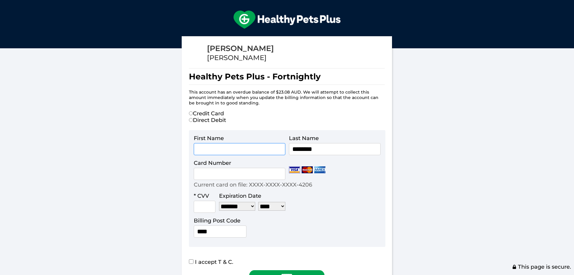  I want to click on label: Card Number, so click(213, 163).